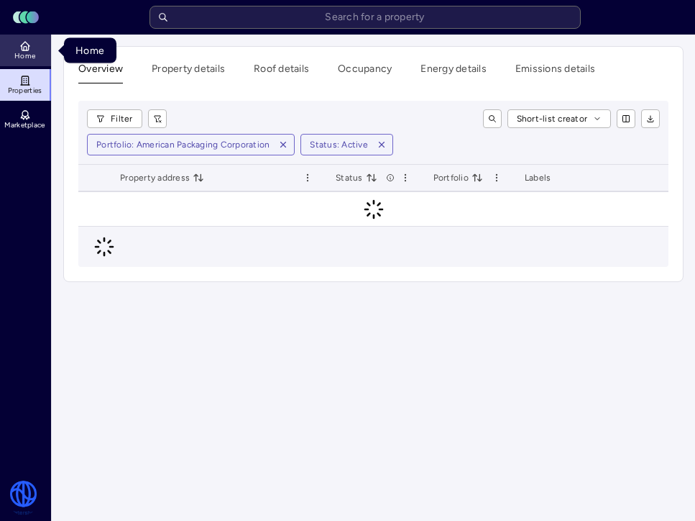  I want to click on div: Portfolio: American Packaging Corporation, so click(183, 145).